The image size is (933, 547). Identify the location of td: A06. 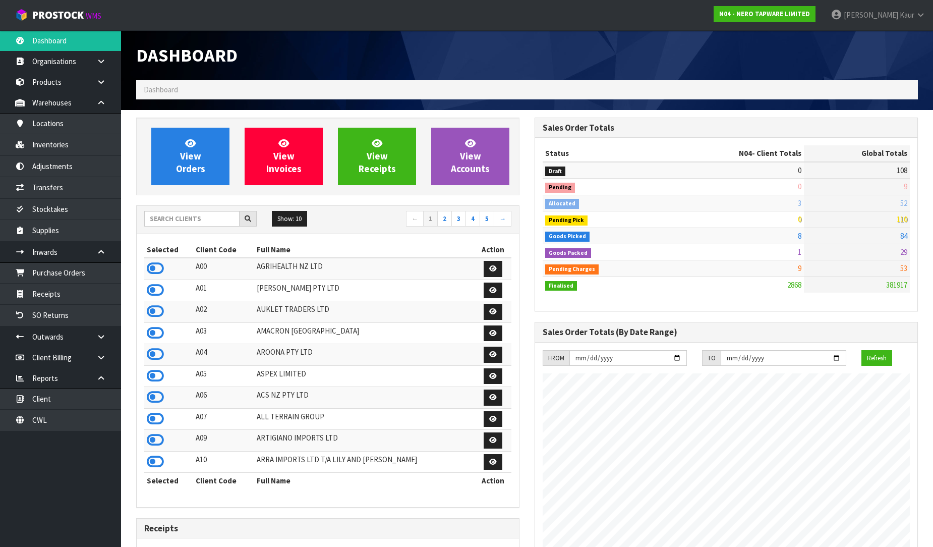
(223, 397).